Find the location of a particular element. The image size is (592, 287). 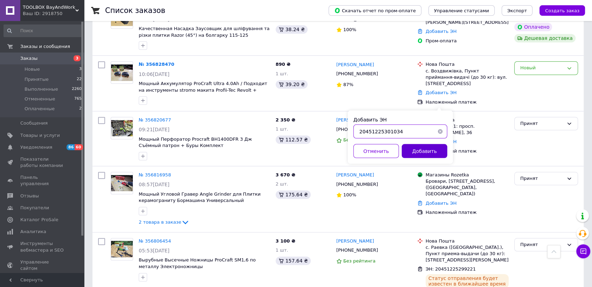

div: Новый is located at coordinates (542, 68).